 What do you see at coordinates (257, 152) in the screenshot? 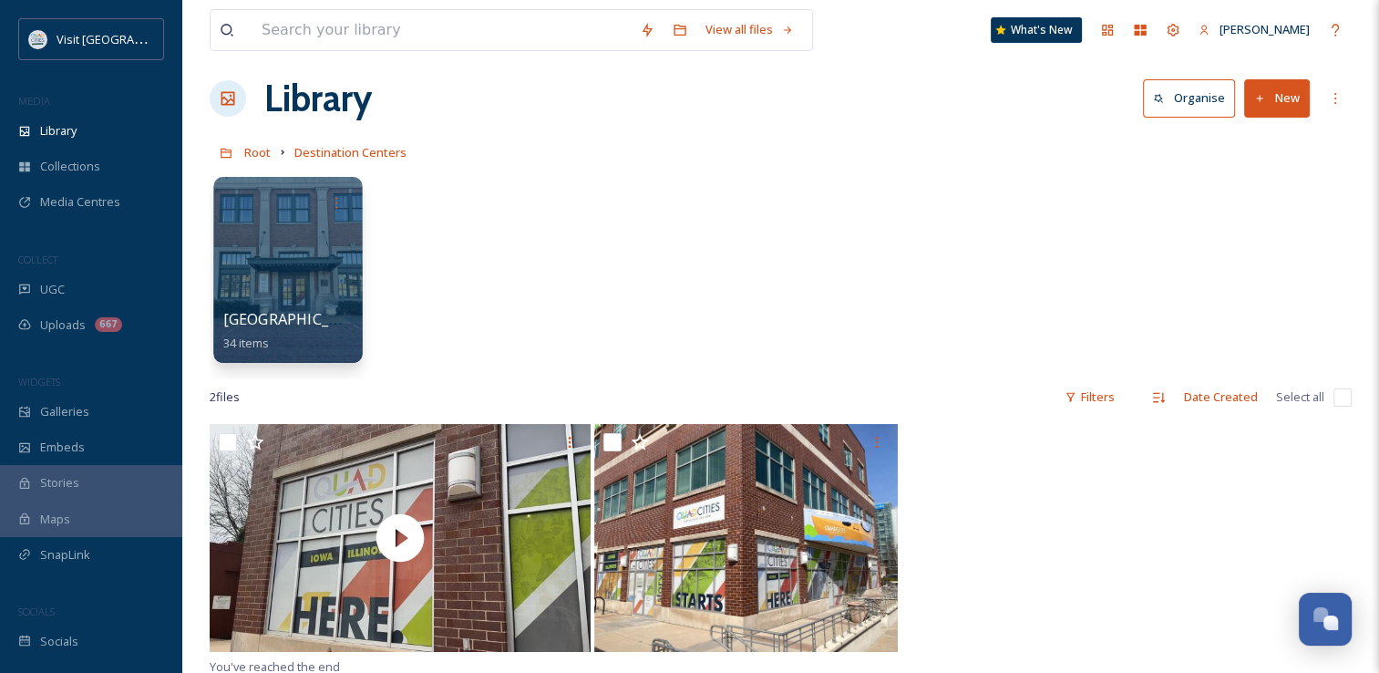
I see `span: Root` at bounding box center [257, 152].